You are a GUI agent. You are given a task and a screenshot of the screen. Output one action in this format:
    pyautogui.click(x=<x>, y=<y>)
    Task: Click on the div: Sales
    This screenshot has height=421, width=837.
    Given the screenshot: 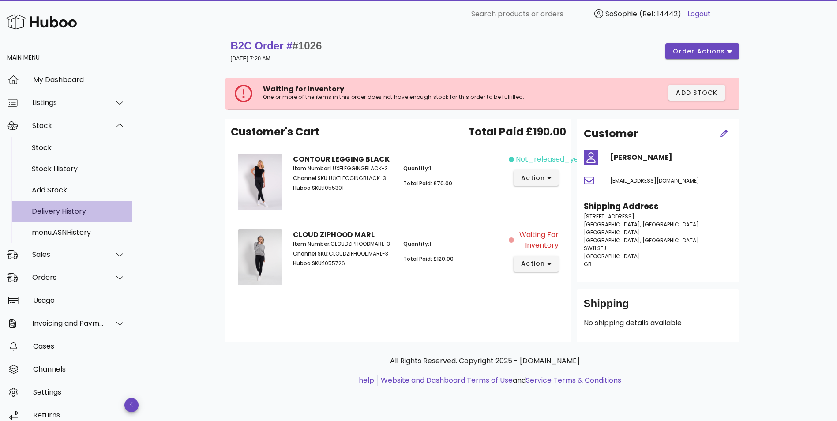 What is the action you would take?
    pyautogui.click(x=68, y=254)
    